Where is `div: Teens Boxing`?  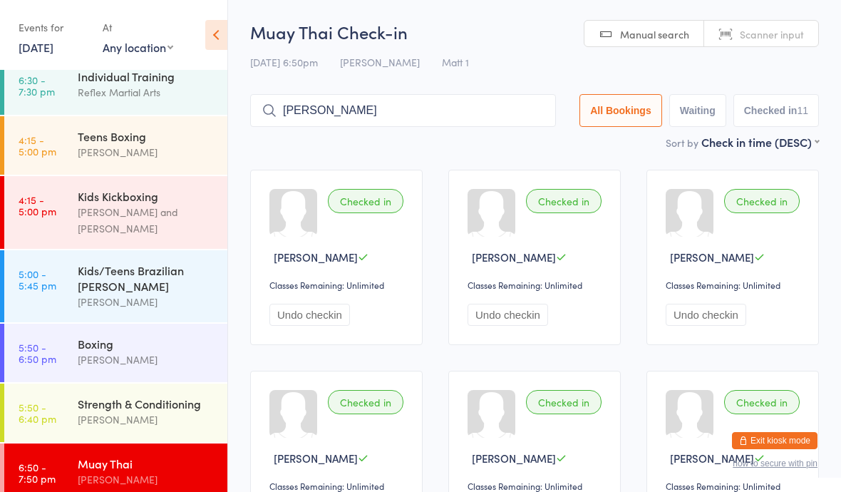 div: Teens Boxing is located at coordinates (146, 136).